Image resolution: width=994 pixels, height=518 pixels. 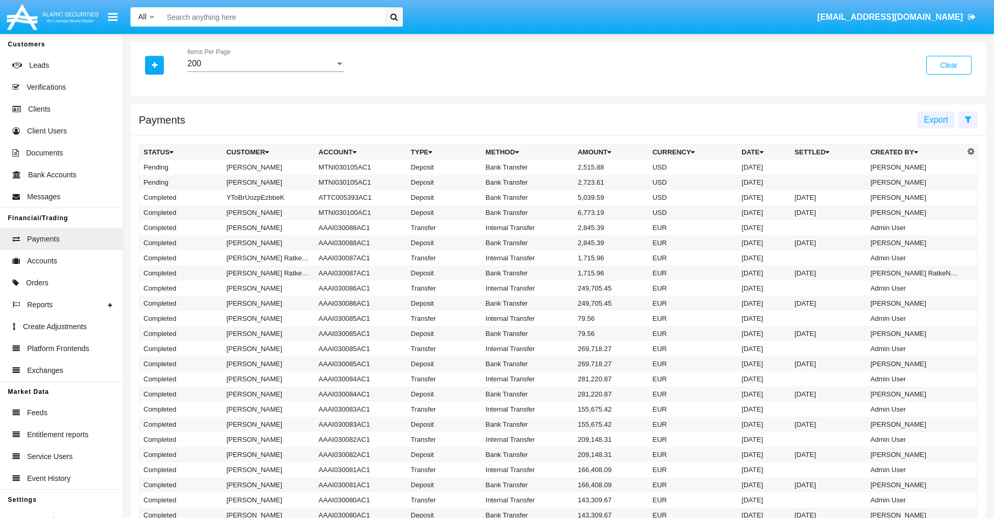 What do you see at coordinates (361, 440) in the screenshot?
I see `td: AAAI030082AC1` at bounding box center [361, 440].